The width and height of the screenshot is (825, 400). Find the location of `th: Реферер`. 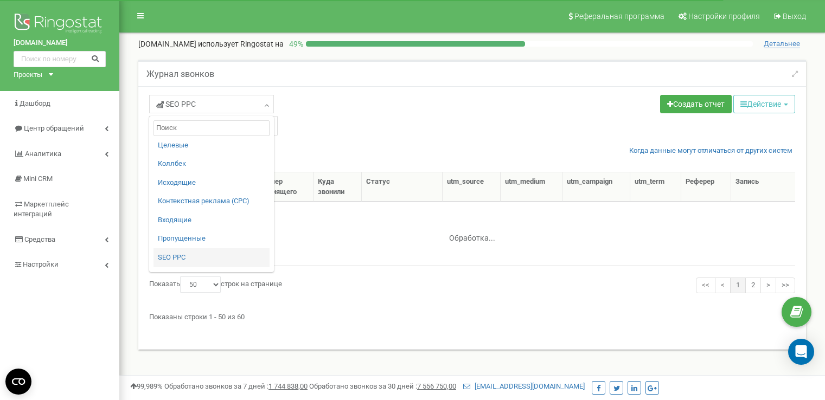

th: Реферер is located at coordinates (706, 187).